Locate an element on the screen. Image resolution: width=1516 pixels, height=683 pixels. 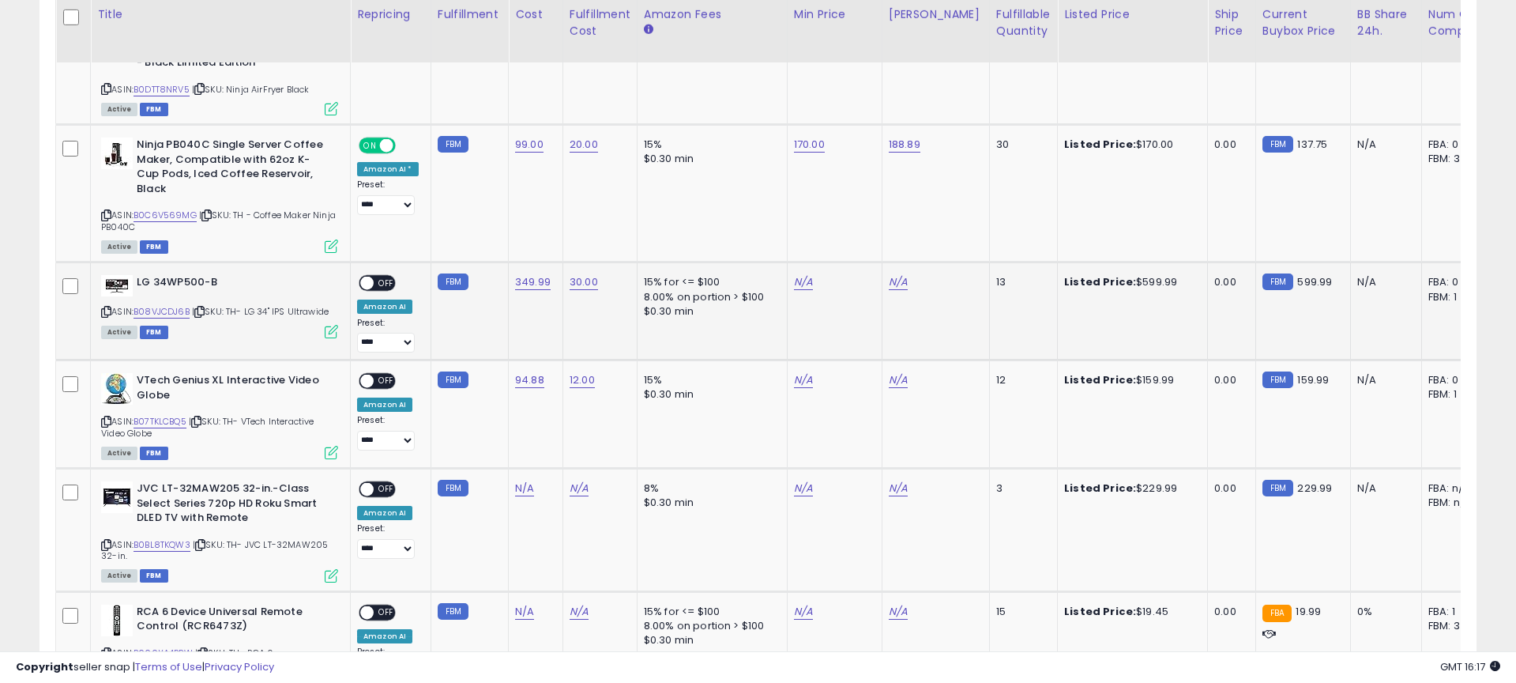
div: Fulfillment is located at coordinates (469, 14).